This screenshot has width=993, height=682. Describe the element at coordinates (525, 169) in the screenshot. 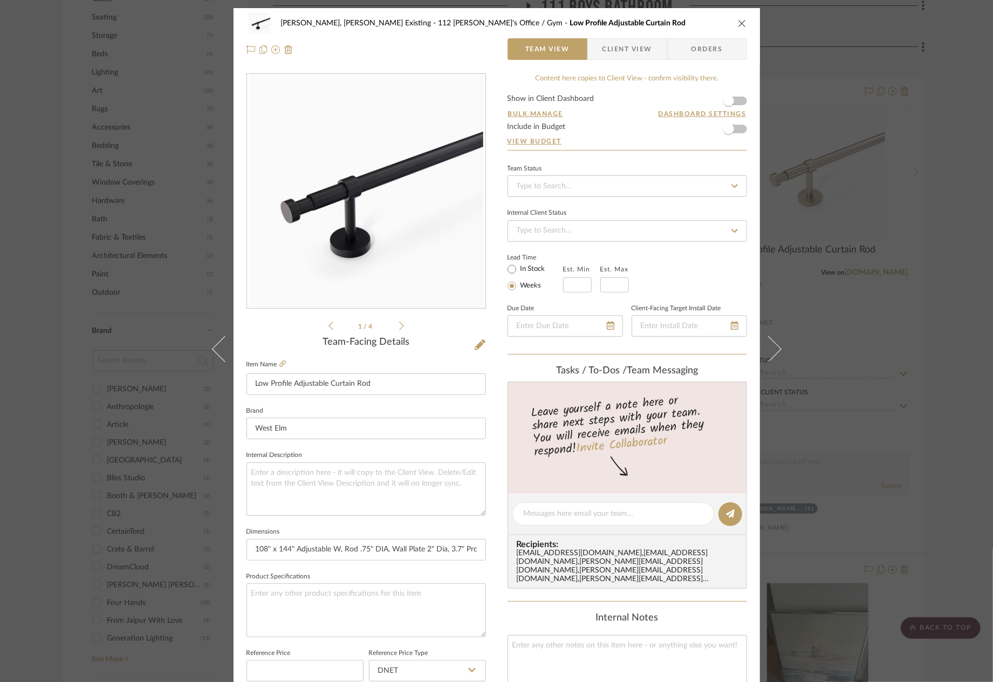

I see `div: Team Status` at that location.